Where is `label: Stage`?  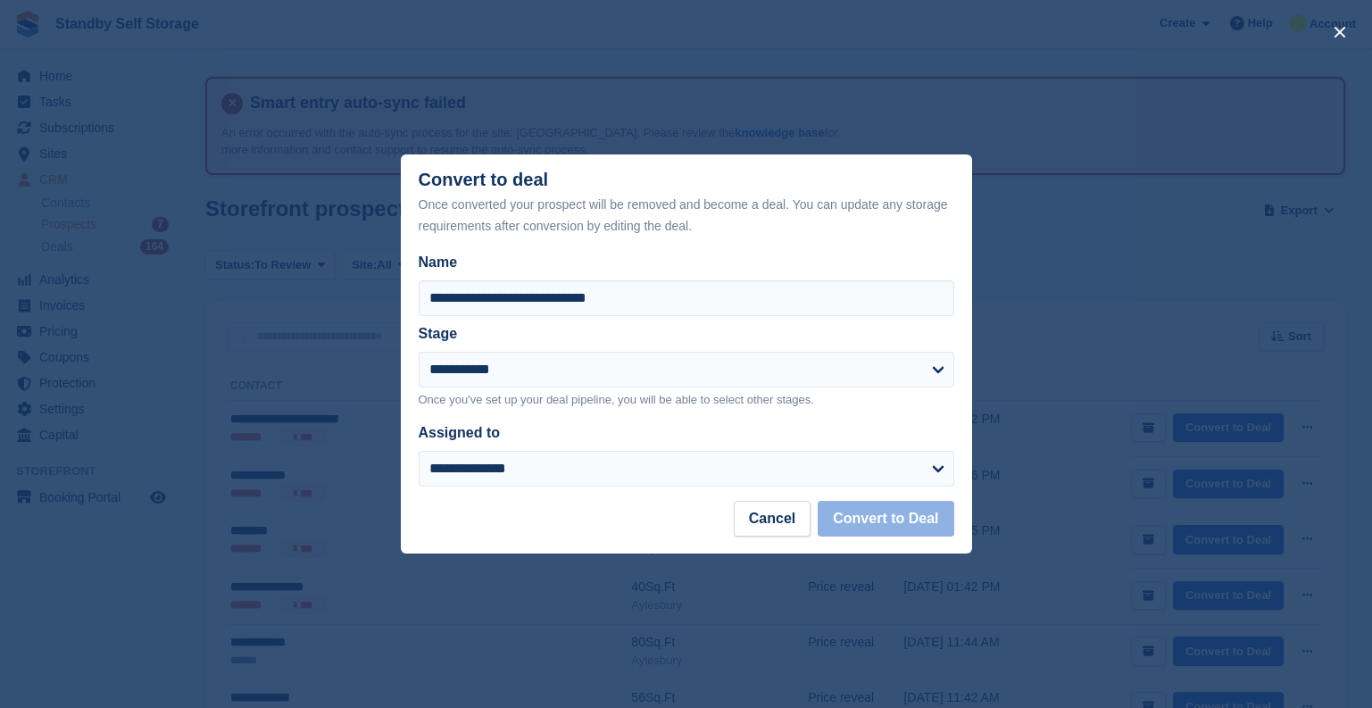
label: Stage is located at coordinates (438, 333).